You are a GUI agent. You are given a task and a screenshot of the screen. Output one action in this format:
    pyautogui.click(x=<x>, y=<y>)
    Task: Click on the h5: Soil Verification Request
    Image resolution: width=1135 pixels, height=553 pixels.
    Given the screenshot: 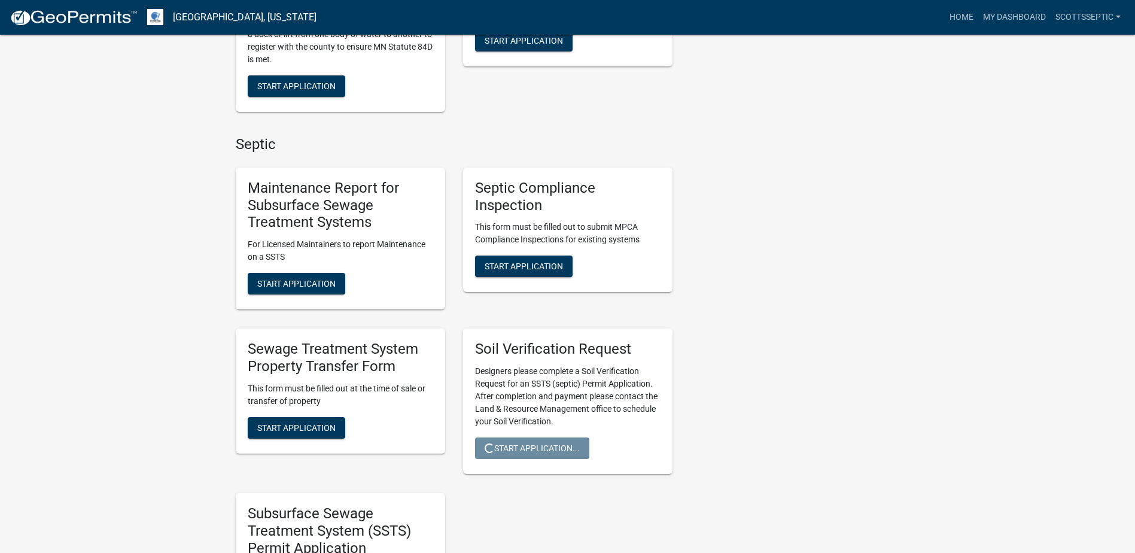 What is the action you would take?
    pyautogui.click(x=568, y=349)
    